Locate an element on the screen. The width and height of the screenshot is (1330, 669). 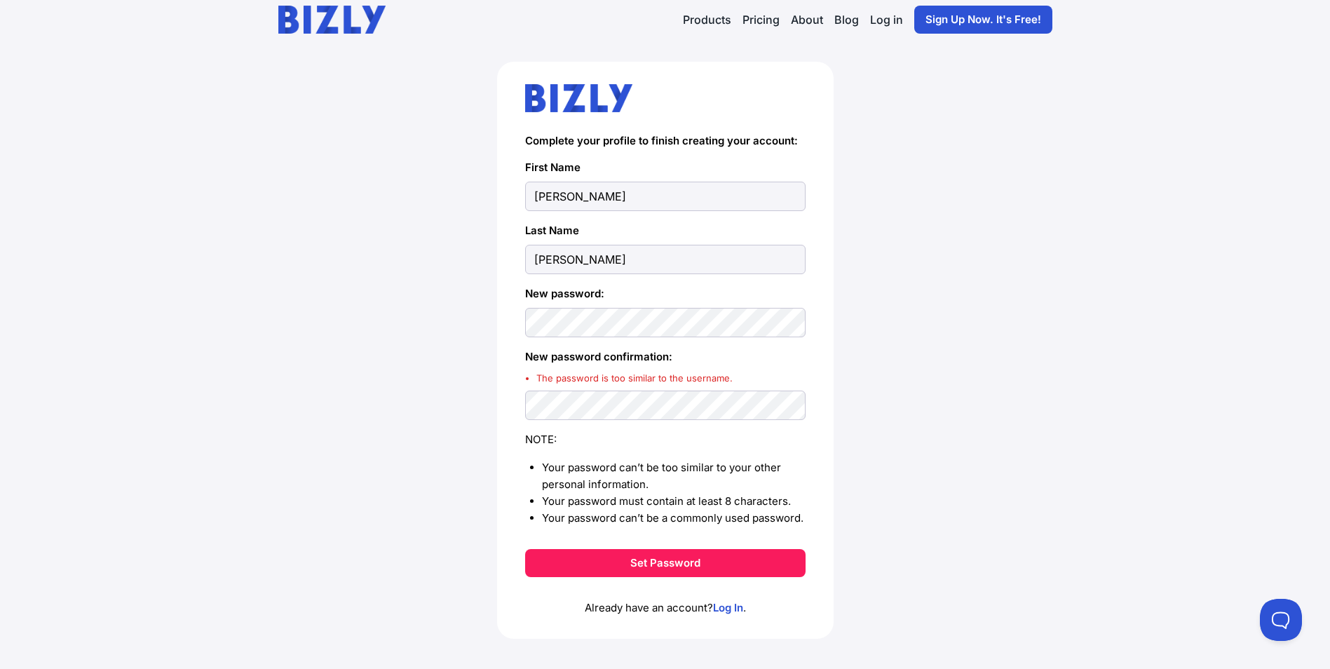
a: Pricing is located at coordinates (760, 20).